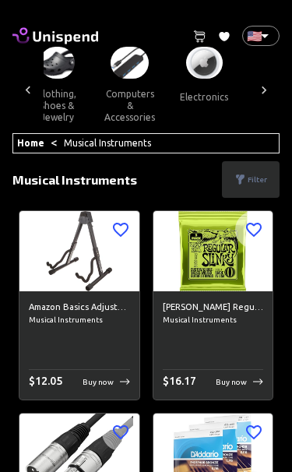  I want to click on button: computers & accessories, so click(129, 105).